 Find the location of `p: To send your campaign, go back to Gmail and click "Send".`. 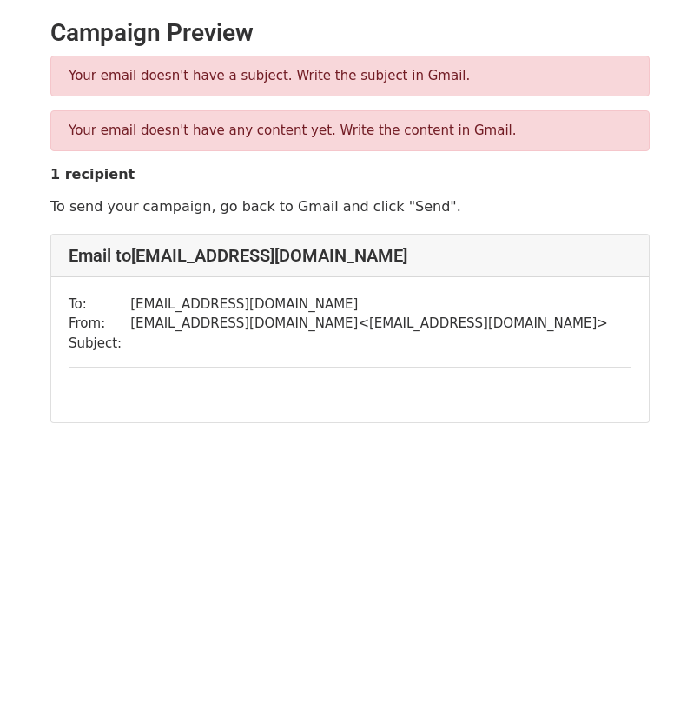

p: To send your campaign, go back to Gmail and click "Send". is located at coordinates (350, 206).